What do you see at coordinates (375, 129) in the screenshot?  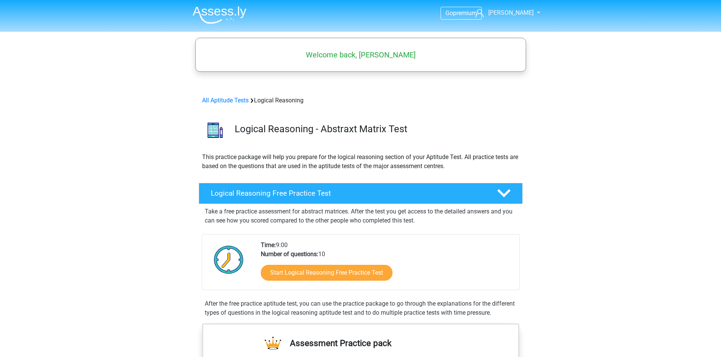 I see `h3: Logical Reasoning - Abstraxt Matrix Test` at bounding box center [375, 129].